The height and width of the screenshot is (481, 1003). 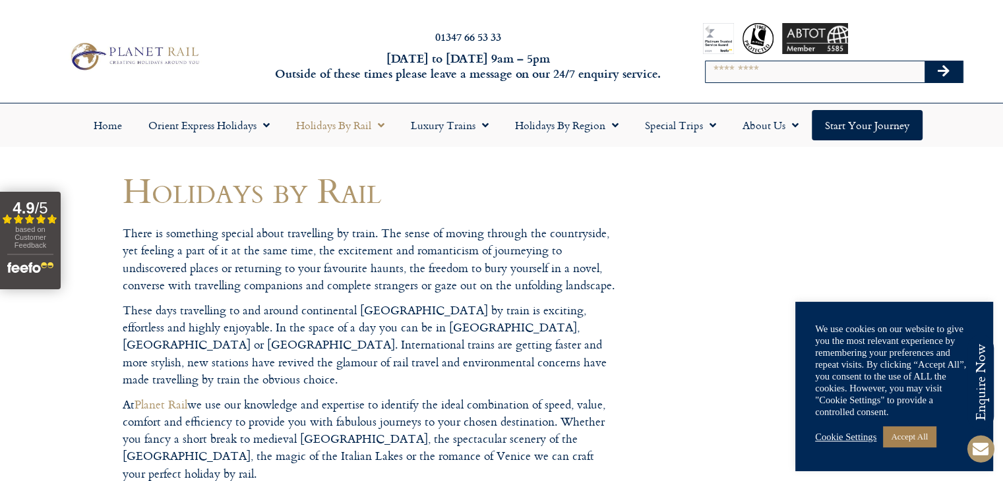 What do you see at coordinates (370, 190) in the screenshot?
I see `h1: Holidays by Rail` at bounding box center [370, 190].